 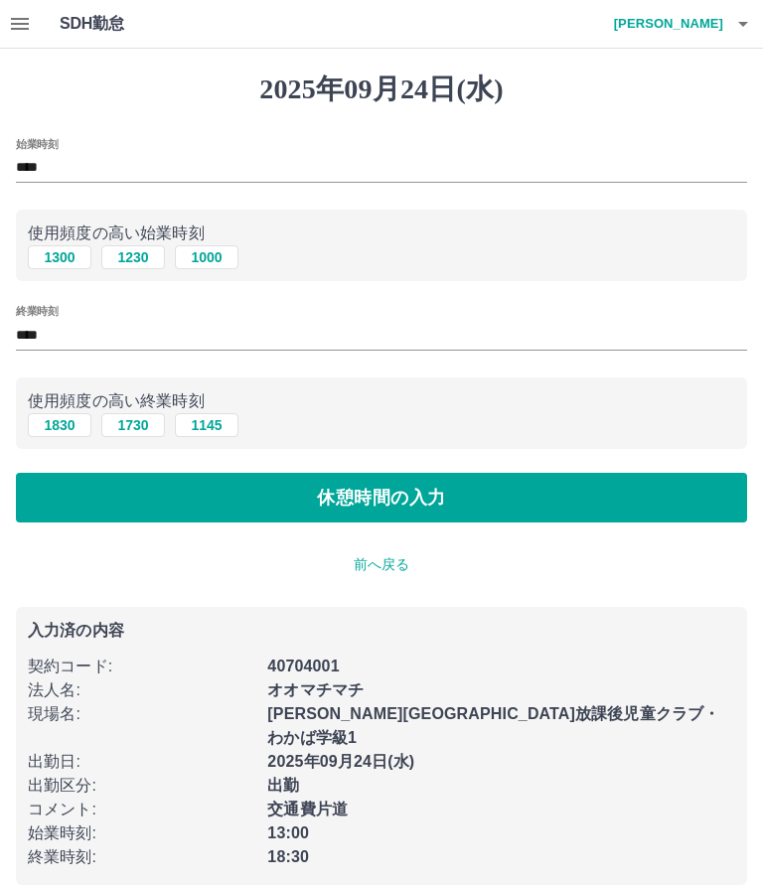 I want to click on button: 休憩時間の入力, so click(x=381, y=498).